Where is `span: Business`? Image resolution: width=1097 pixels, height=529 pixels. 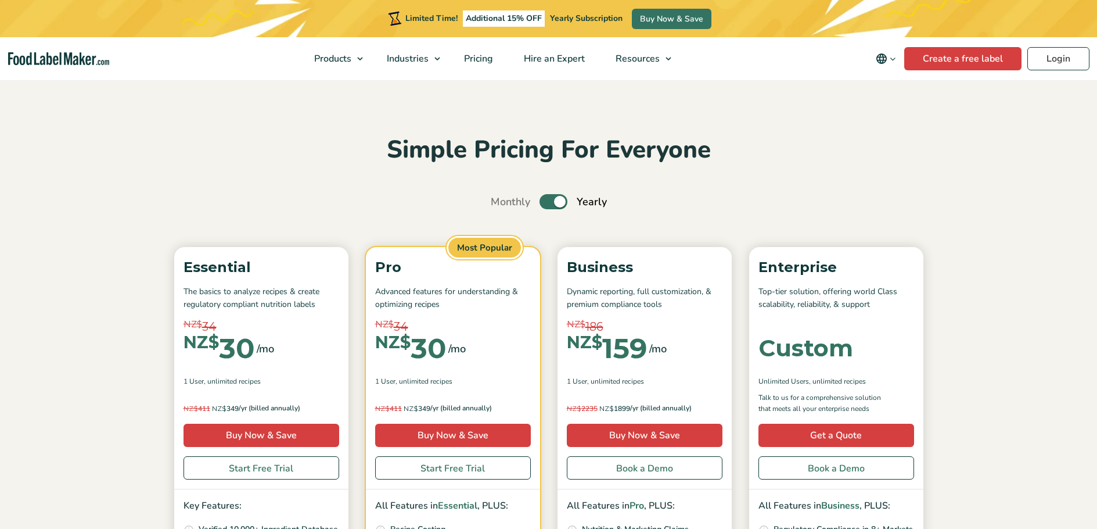 span: Business is located at coordinates (841, 505).